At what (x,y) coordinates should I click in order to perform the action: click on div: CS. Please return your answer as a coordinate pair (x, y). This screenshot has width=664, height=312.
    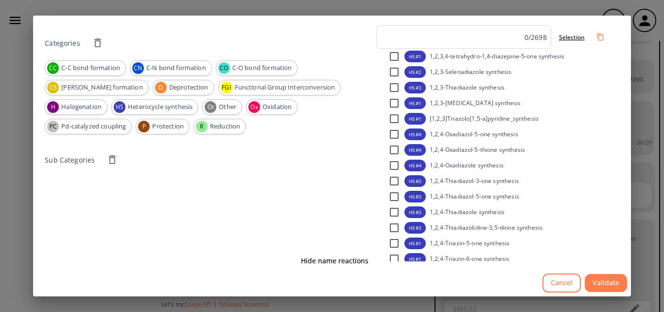
    Looking at the image, I should click on (53, 88).